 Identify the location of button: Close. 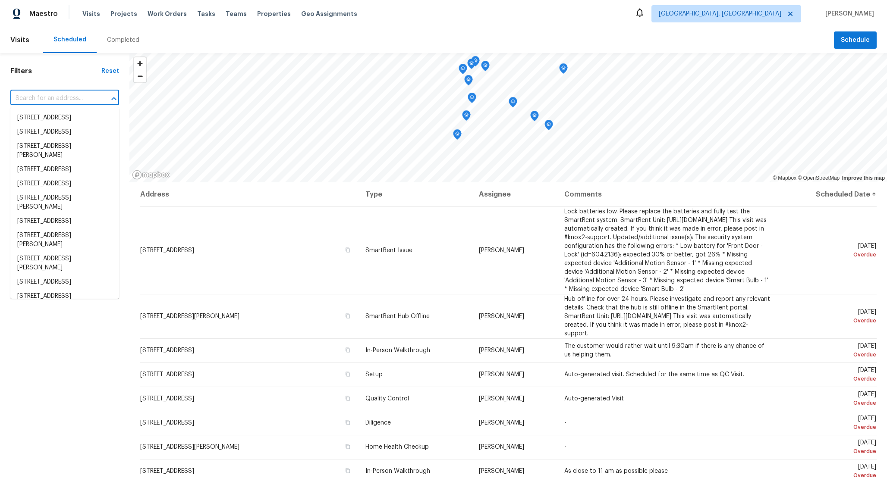
(114, 99).